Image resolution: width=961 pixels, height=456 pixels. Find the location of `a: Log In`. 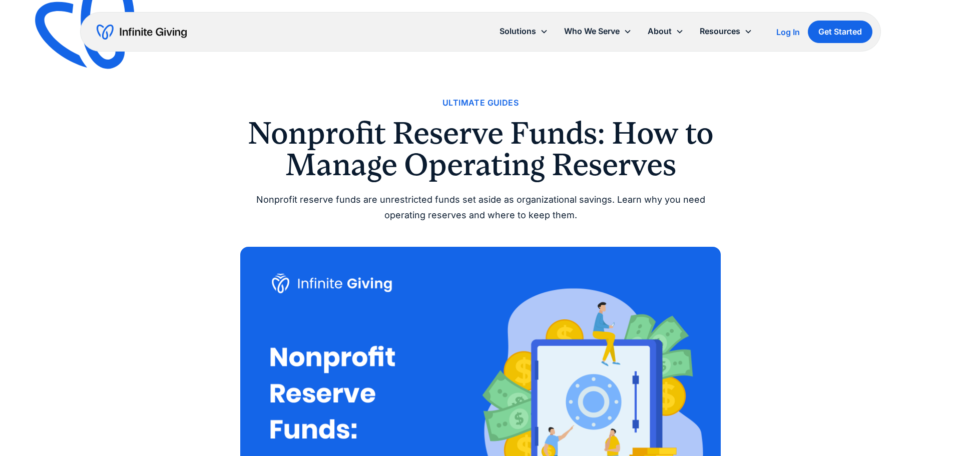

a: Log In is located at coordinates (788, 32).